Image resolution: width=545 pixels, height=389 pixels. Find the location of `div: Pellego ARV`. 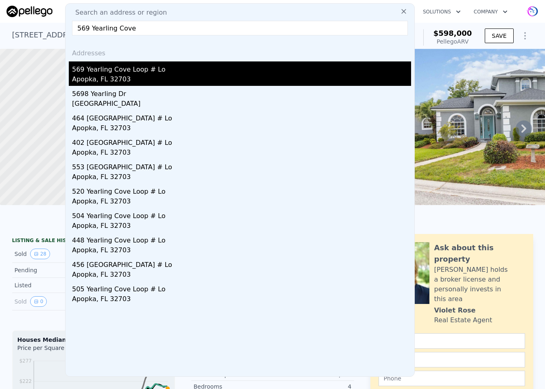

div: Pellego ARV is located at coordinates (453, 42).